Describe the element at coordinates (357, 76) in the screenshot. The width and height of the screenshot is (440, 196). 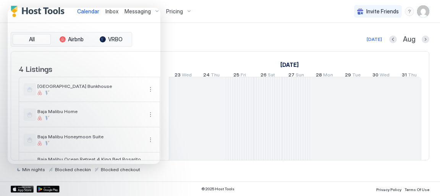
I see `span: Tue` at that location.